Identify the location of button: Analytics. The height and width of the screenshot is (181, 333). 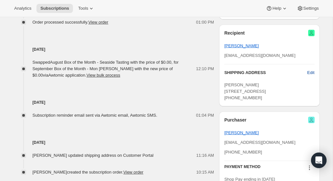
(23, 8).